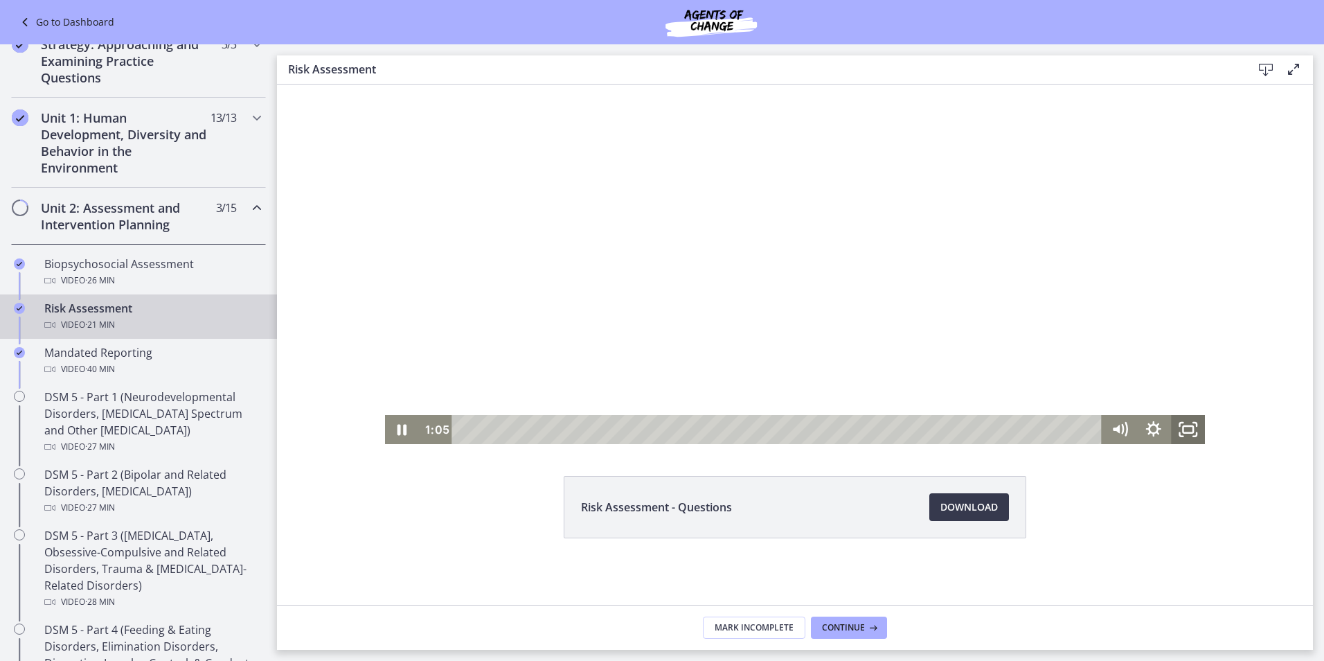 This screenshot has height=661, width=1324. I want to click on div: Biopsychosocial Assessment, so click(152, 272).